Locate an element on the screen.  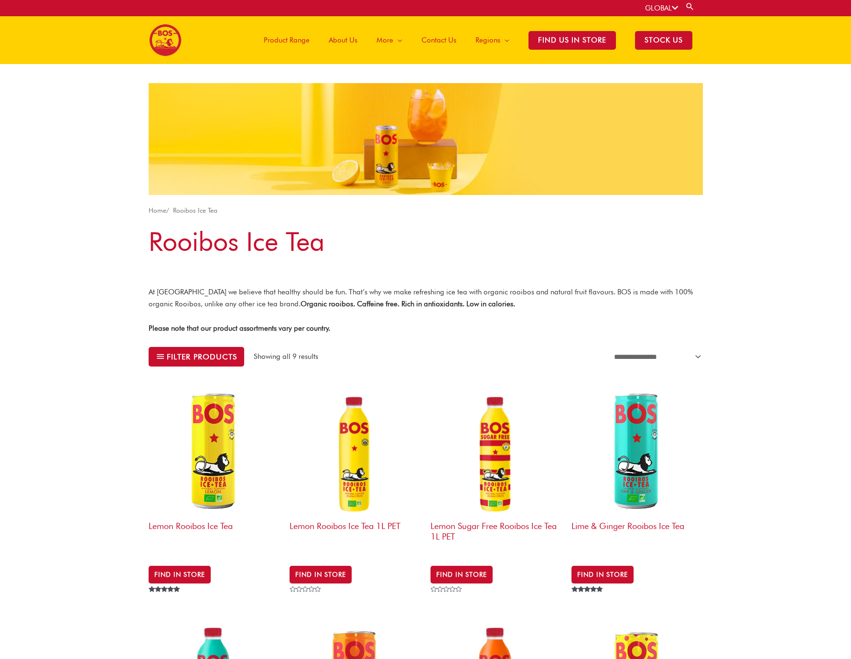
a: About Us is located at coordinates (343, 40).